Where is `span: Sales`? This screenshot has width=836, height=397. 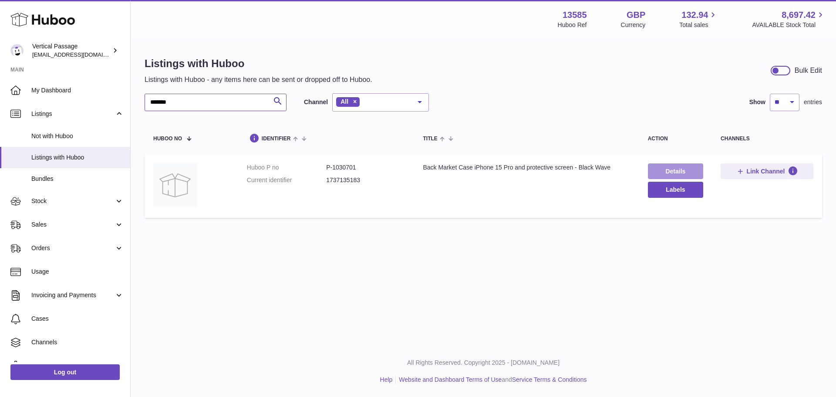
span: Sales is located at coordinates (73, 224).